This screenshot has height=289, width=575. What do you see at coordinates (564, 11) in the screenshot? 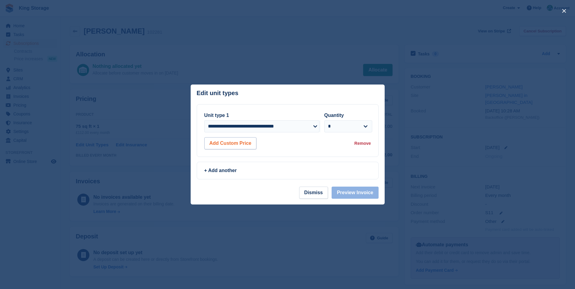
I see `button: close` at bounding box center [564, 11].